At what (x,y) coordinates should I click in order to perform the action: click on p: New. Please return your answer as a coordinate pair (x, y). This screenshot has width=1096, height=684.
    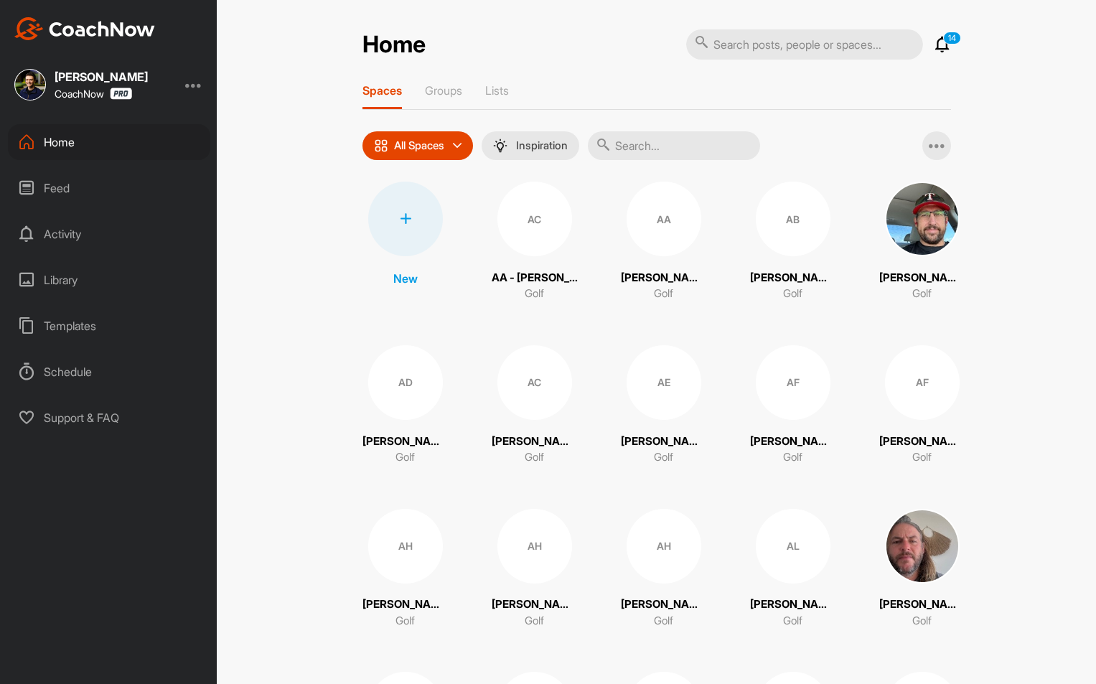
    Looking at the image, I should click on (406, 279).